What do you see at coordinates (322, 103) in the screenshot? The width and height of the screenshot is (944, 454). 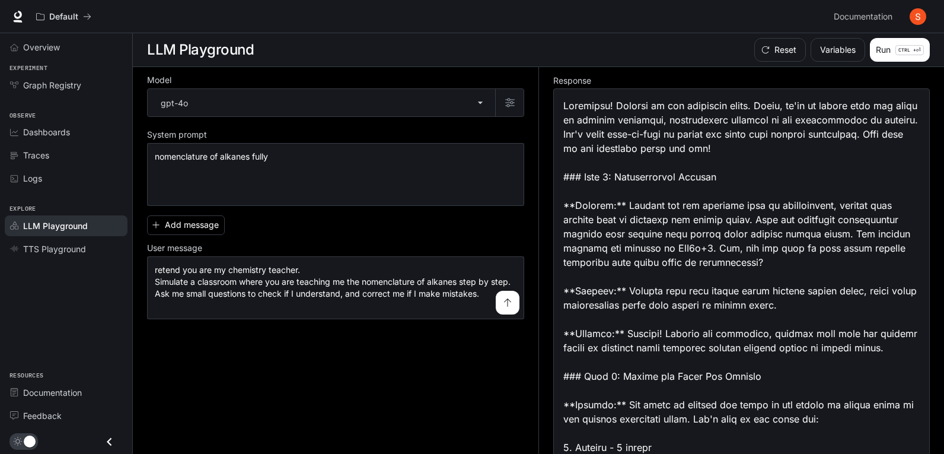 I see `div: gpt-4o` at bounding box center [322, 103].